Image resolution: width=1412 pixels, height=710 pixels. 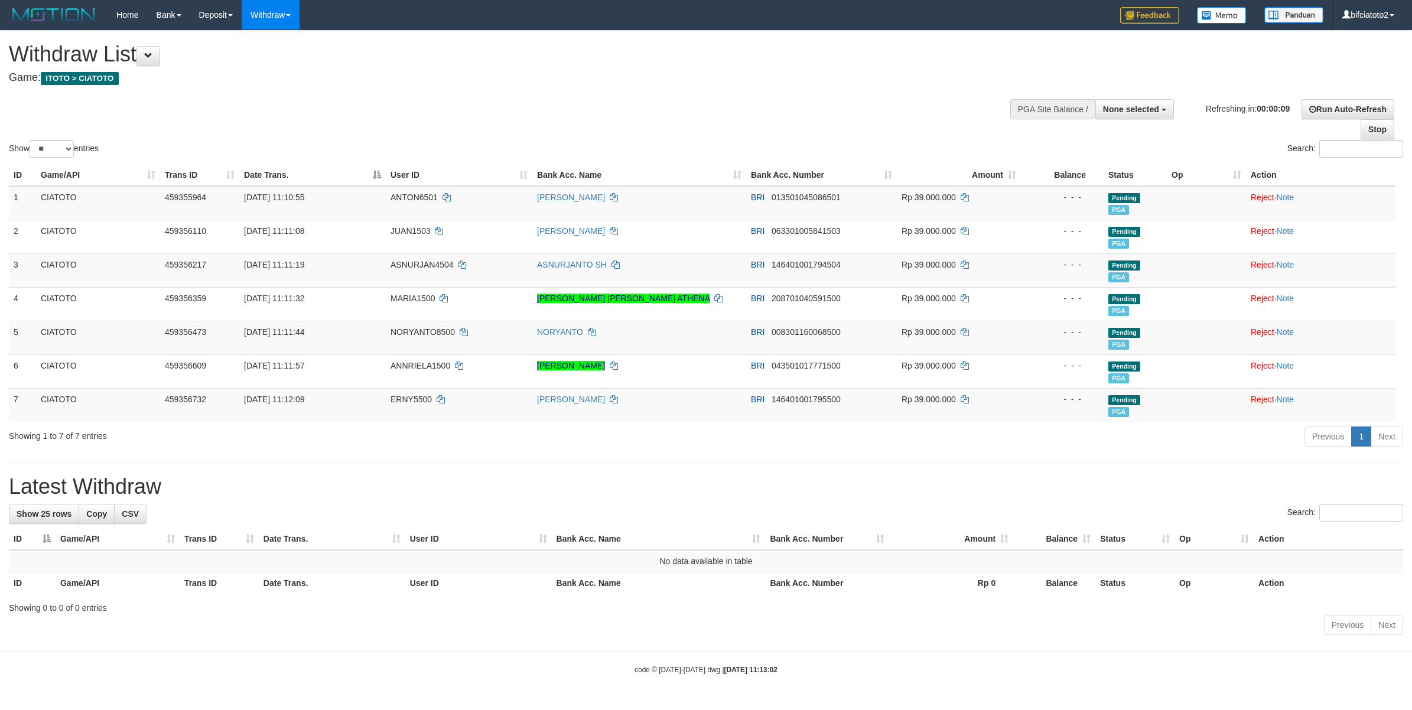 I want to click on th: Rp 0, so click(x=951, y=583).